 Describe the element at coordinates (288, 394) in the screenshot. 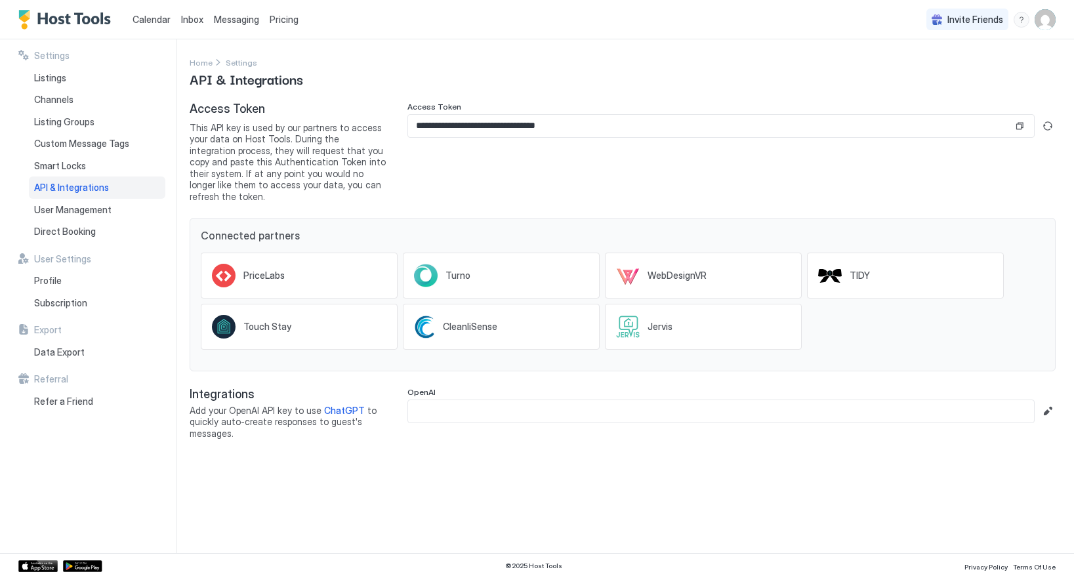

I see `span: Integrations` at that location.